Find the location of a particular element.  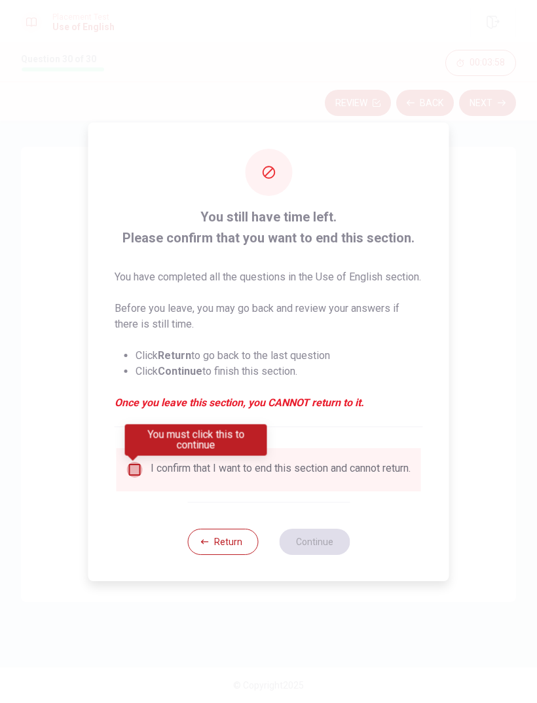

em: Once you leave this section, you CANNOT return to it. is located at coordinates (268, 403).